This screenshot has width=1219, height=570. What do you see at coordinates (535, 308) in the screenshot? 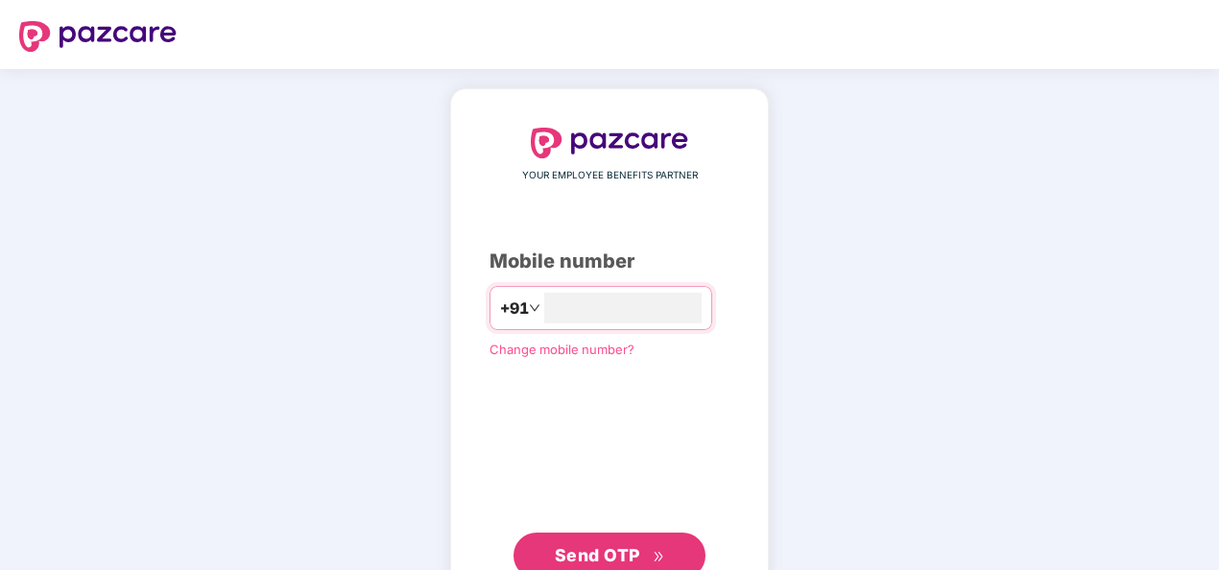
I see `span: down` at bounding box center [535, 308].